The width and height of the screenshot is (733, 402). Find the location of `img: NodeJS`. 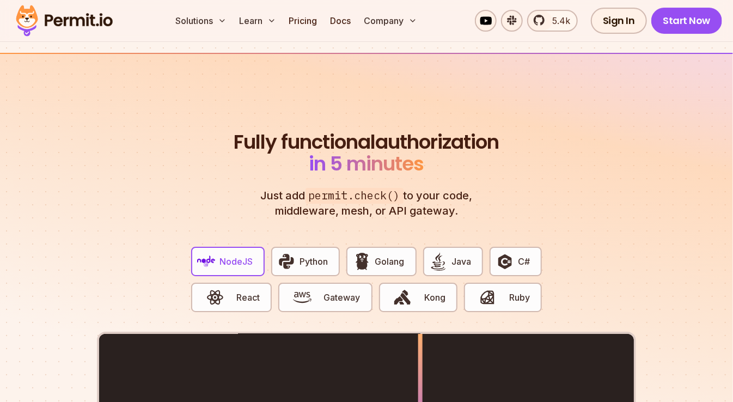

img: NodeJS is located at coordinates (206, 261).